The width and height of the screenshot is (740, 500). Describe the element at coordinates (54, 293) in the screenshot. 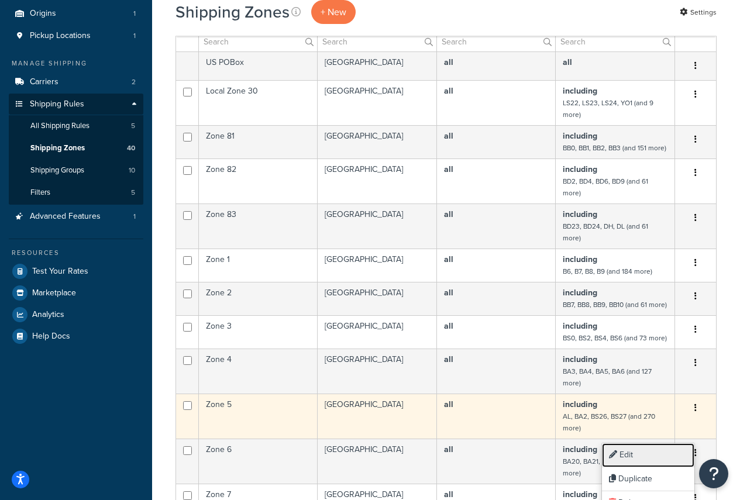

I see `span: Marketplace` at that location.